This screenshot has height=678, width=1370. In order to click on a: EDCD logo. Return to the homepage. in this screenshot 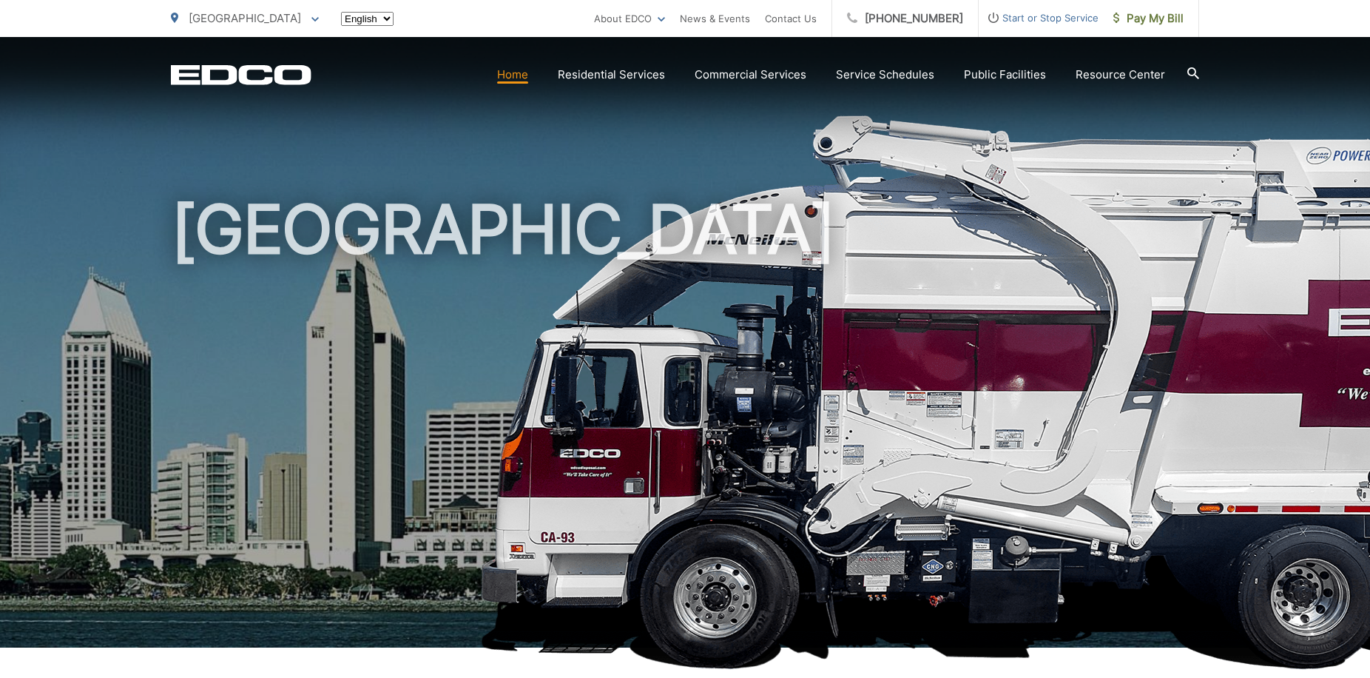, I will do `click(241, 75)`.